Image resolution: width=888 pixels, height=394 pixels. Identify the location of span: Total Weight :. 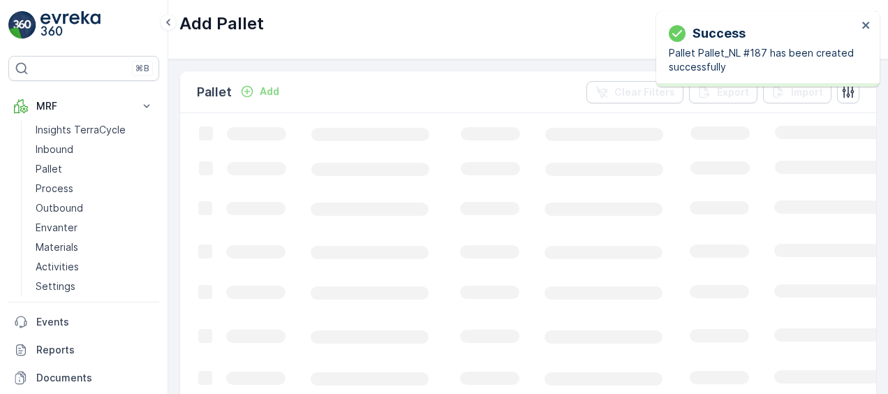
(47, 258).